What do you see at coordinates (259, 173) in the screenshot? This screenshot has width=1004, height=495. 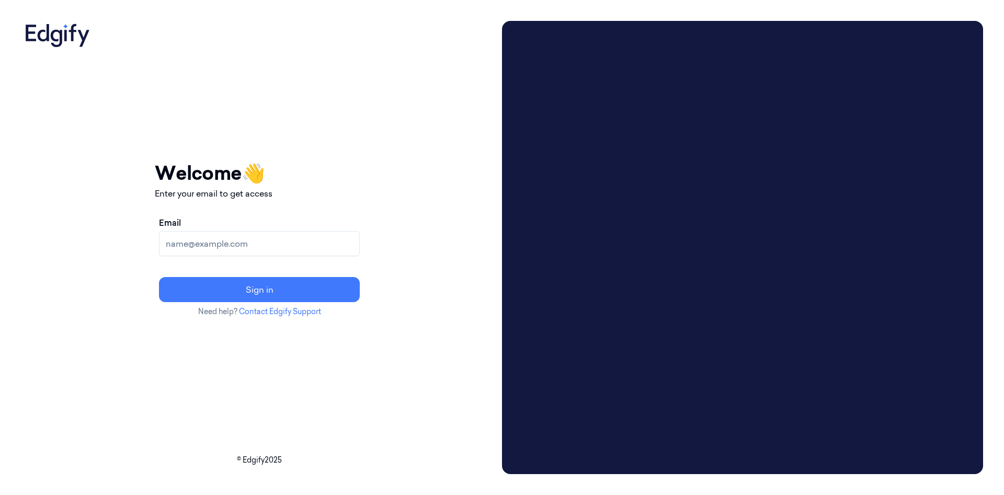 I see `h1: Welcome 👋` at bounding box center [259, 173].